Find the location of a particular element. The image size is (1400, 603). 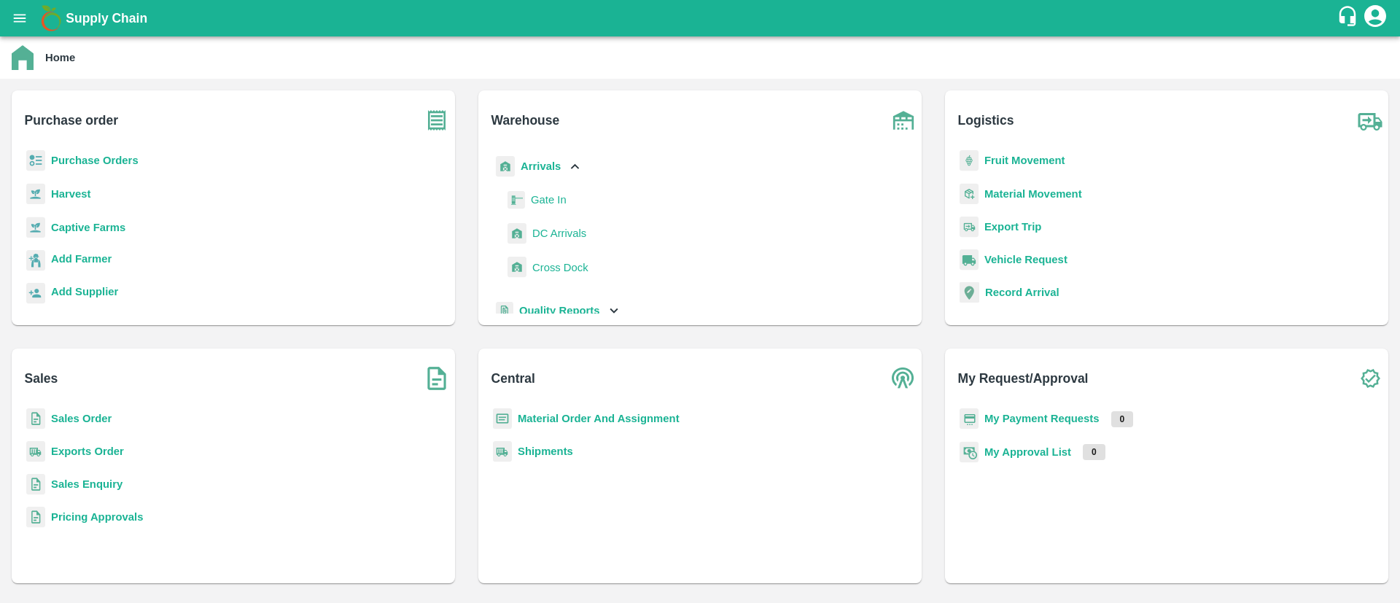

a: Shipments is located at coordinates (545, 451).